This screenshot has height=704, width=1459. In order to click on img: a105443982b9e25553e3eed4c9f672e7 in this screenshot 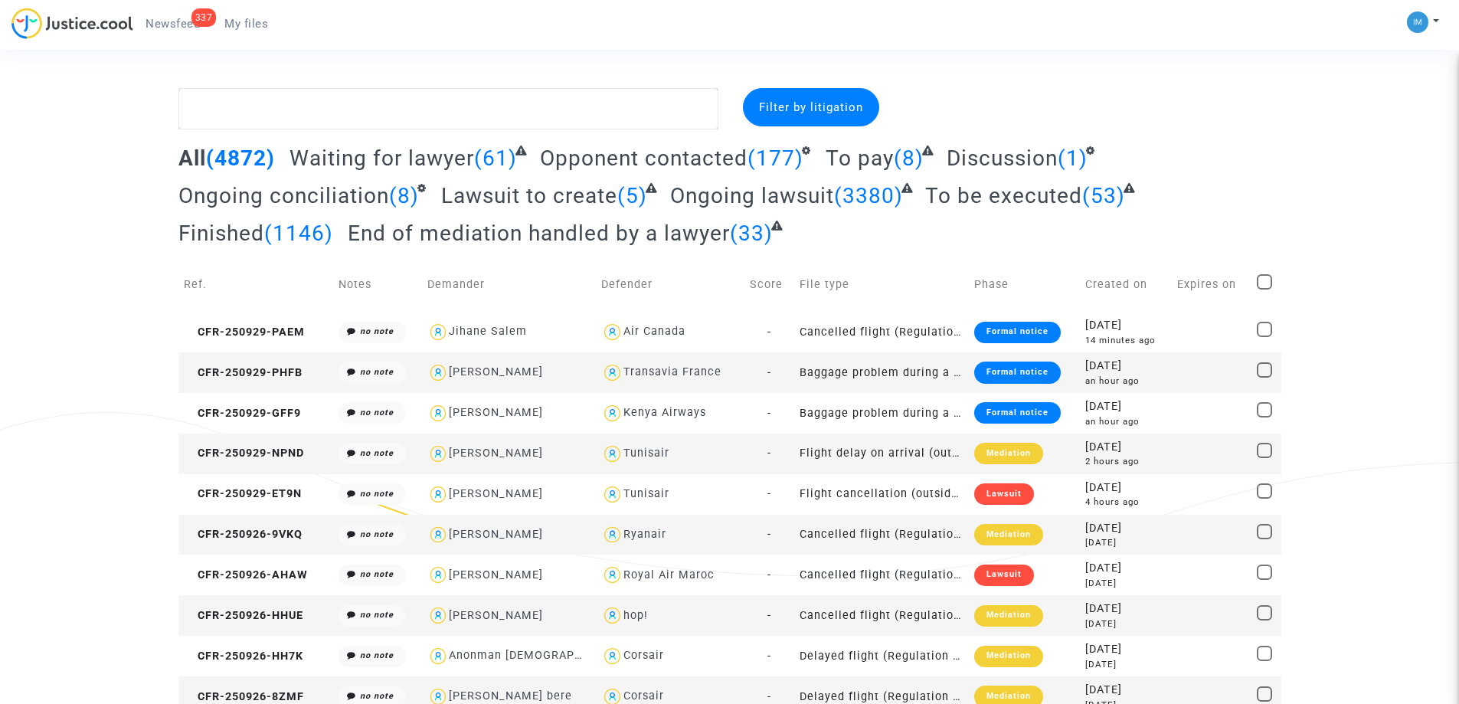, I will do `click(1418, 22)`.